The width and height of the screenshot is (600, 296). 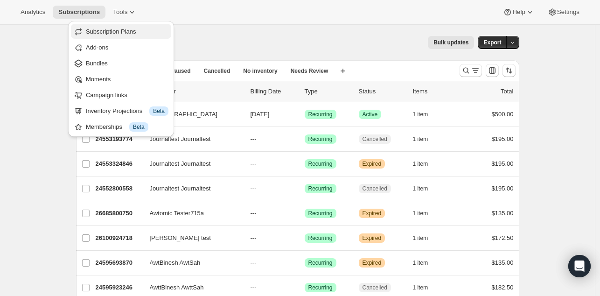 What do you see at coordinates (568, 12) in the screenshot?
I see `span: Settings` at bounding box center [568, 12].